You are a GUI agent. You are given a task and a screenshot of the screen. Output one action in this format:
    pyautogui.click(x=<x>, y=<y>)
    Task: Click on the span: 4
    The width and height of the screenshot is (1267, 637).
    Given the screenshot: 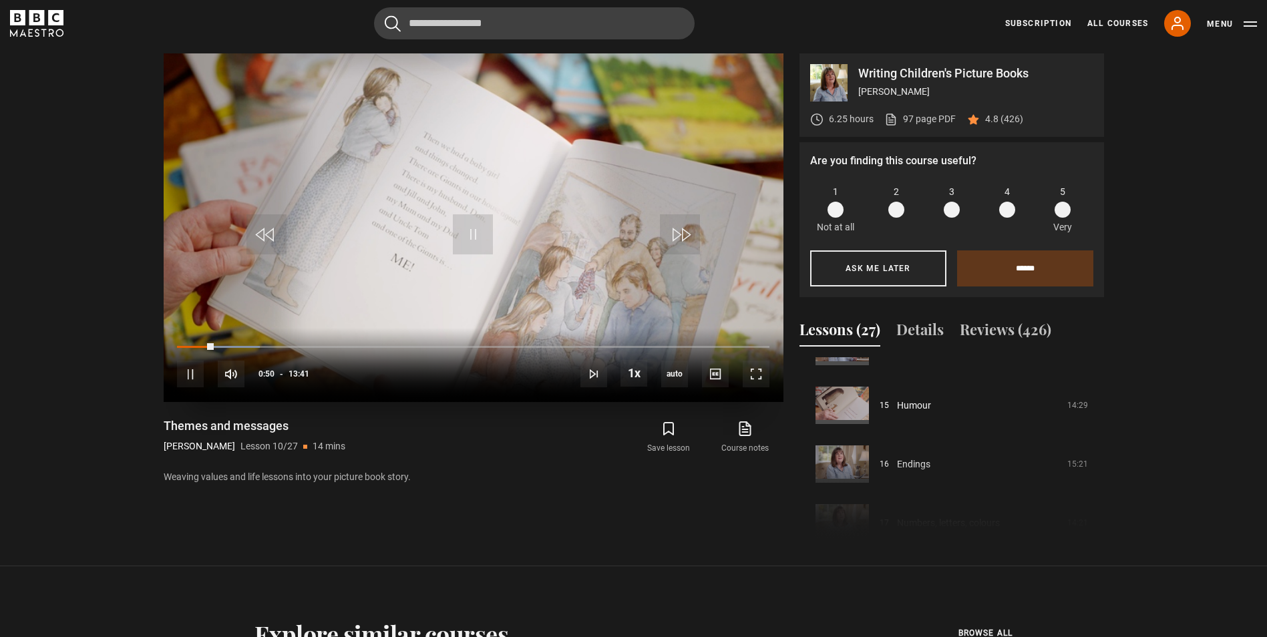 What is the action you would take?
    pyautogui.click(x=1007, y=192)
    